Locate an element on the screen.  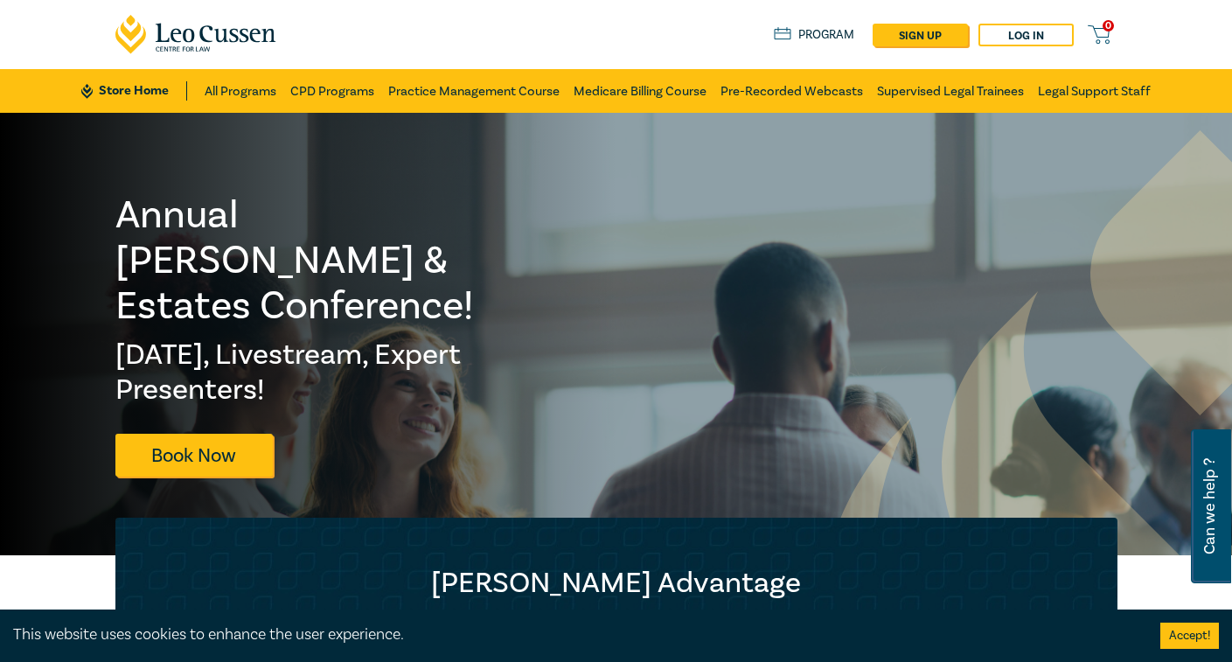
a: Book Now is located at coordinates (194, 455).